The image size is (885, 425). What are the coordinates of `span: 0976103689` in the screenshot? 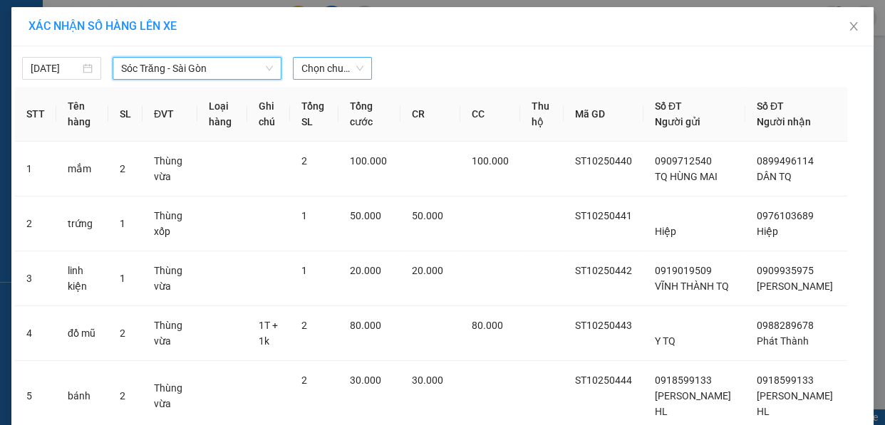 It's located at (785, 216).